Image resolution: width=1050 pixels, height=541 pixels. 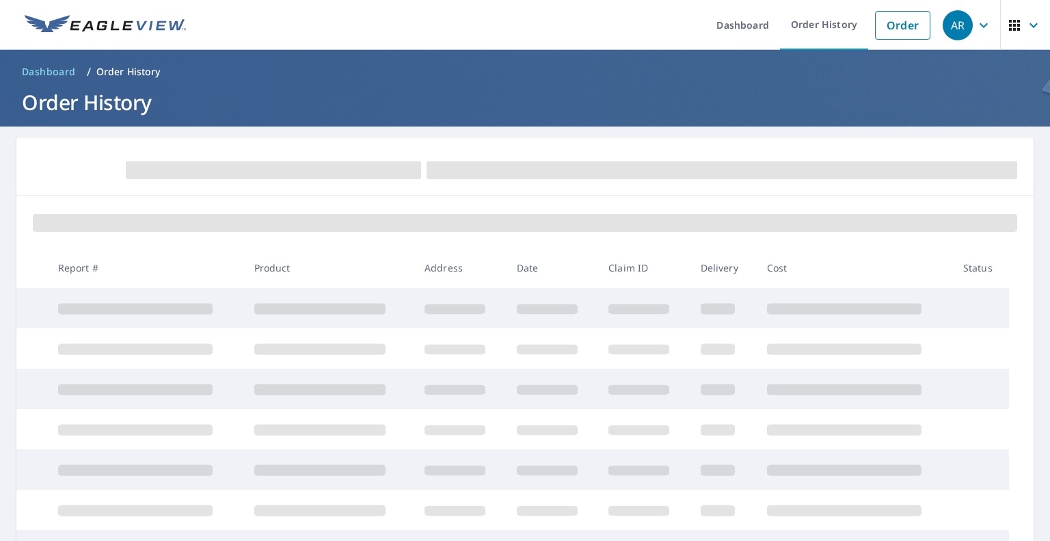 I want to click on div: AR, so click(x=958, y=25).